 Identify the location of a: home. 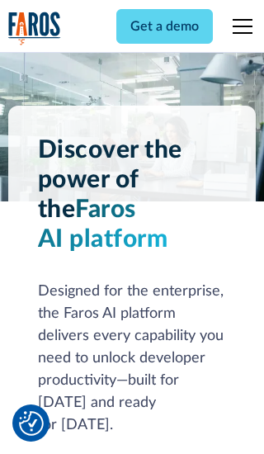
(35, 28).